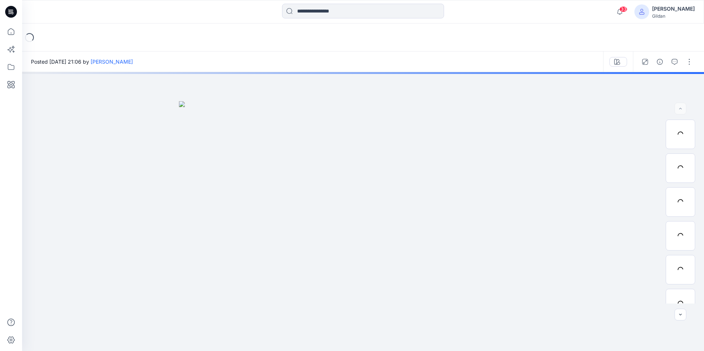 The image size is (704, 351). What do you see at coordinates (674, 16) in the screenshot?
I see `div: Gildan` at bounding box center [674, 16].